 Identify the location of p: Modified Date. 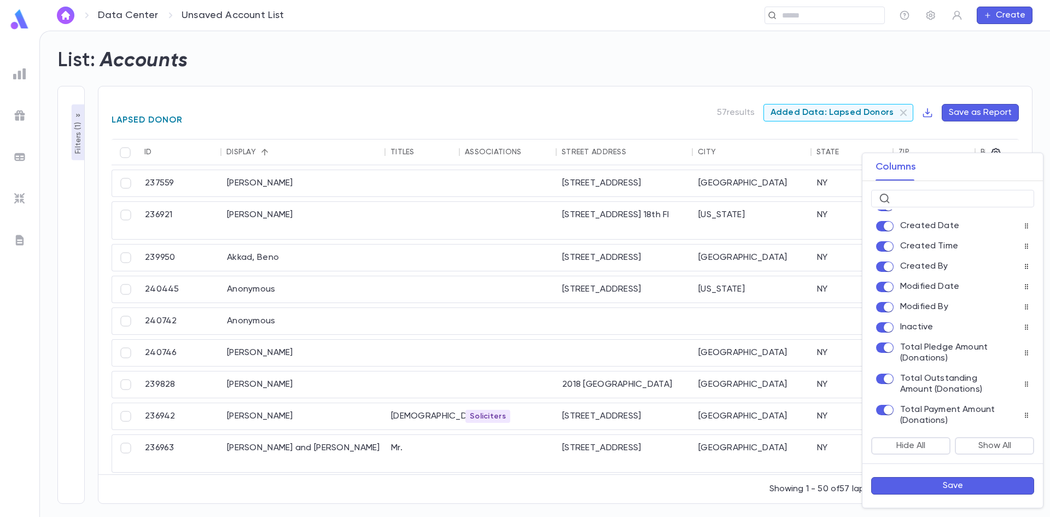
(930, 287).